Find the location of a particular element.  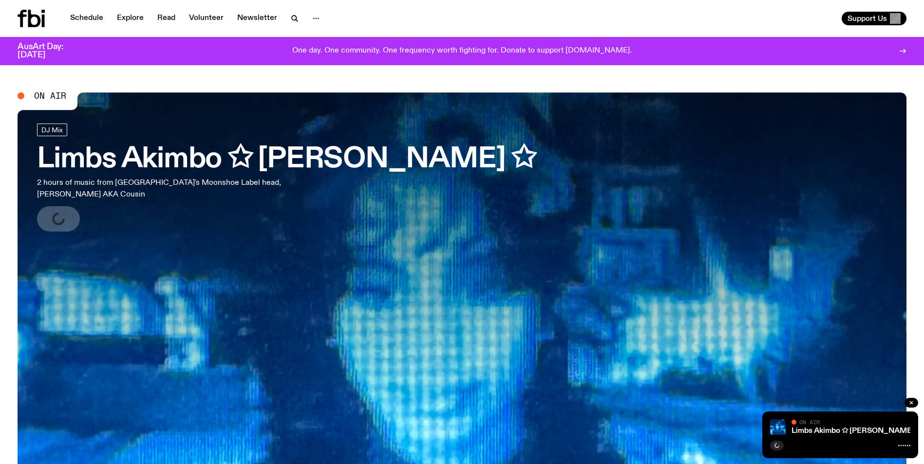

a: Explore is located at coordinates (130, 19).